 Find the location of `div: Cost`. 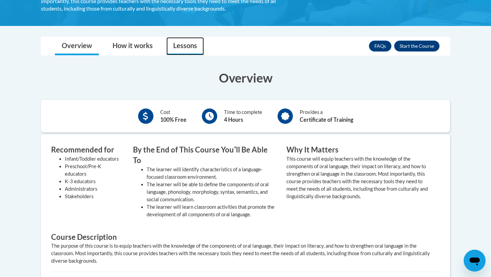

div: Cost is located at coordinates (173, 116).